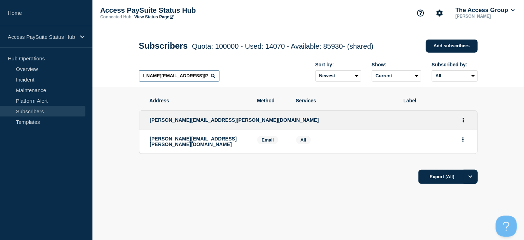  Describe the element at coordinates (485, 10) in the screenshot. I see `button: The Access Group` at that location.